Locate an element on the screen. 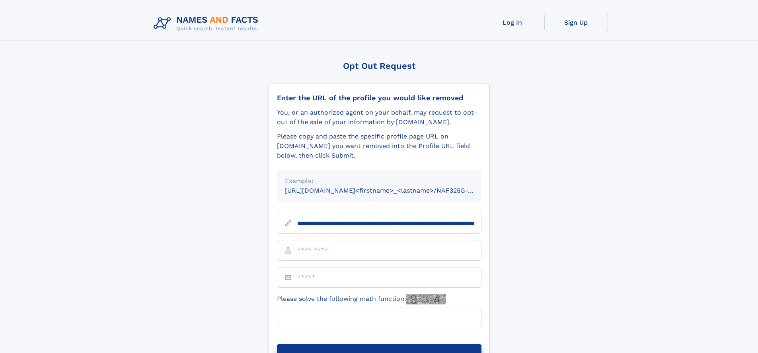  label: Please solve the following math function: is located at coordinates (361, 299).